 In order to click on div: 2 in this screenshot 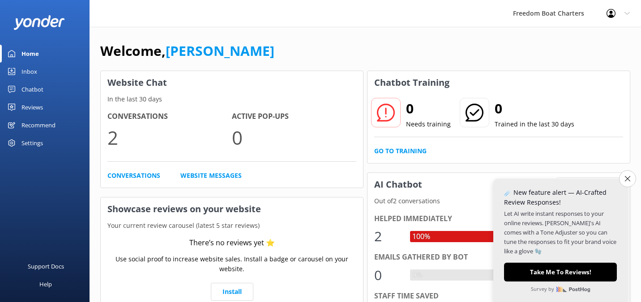, I will do `click(387, 237)`.